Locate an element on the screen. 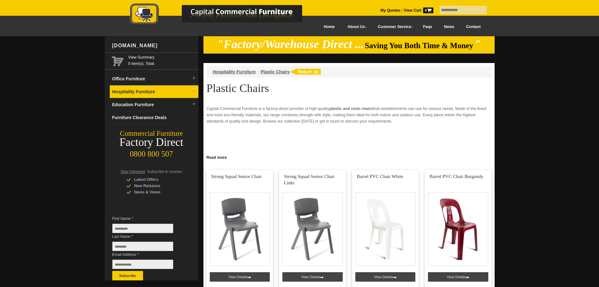 The width and height of the screenshot is (599, 287). div: Commercial Furniture is located at coordinates (152, 133).